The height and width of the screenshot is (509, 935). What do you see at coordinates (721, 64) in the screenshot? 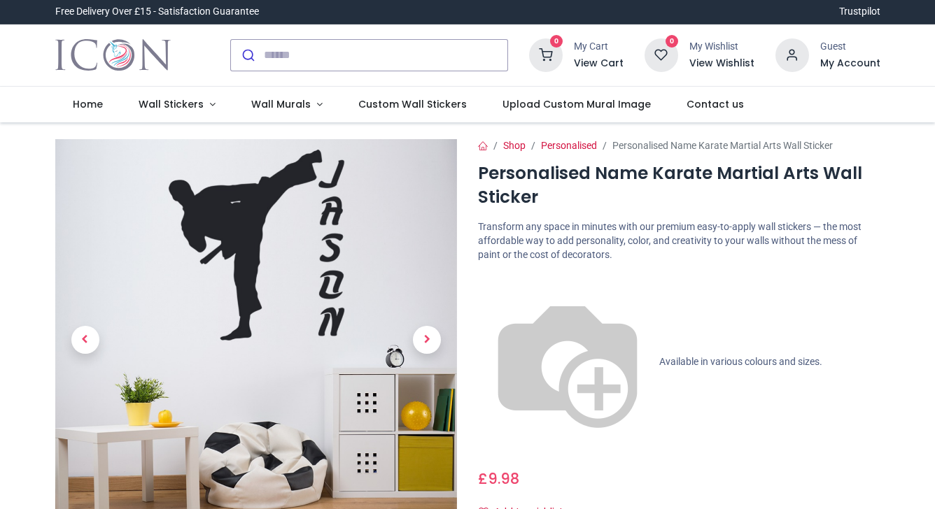
I see `h6: View Wishlist` at bounding box center [721, 64].